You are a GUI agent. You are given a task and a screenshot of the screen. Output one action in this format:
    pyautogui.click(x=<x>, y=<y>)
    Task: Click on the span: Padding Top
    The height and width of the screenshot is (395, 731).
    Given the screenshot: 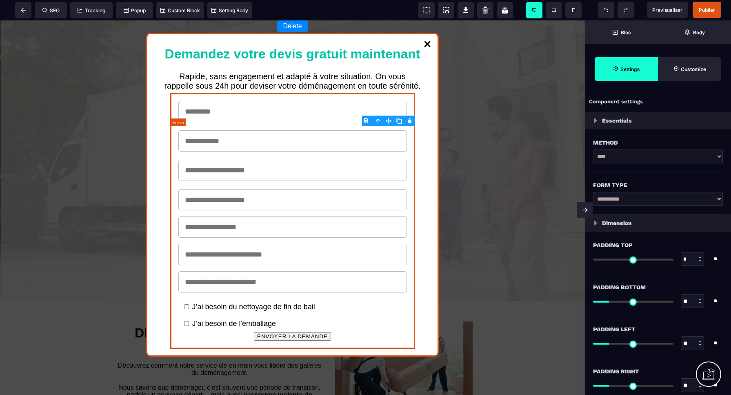 What is the action you would take?
    pyautogui.click(x=613, y=245)
    